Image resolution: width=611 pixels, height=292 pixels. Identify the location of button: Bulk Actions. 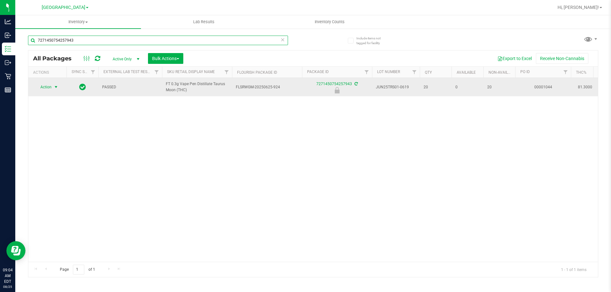
(165, 59).